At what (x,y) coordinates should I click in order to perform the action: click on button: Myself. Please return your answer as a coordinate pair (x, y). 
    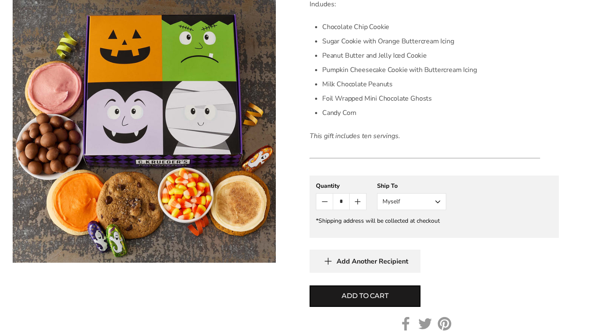
    Looking at the image, I should click on (411, 202).